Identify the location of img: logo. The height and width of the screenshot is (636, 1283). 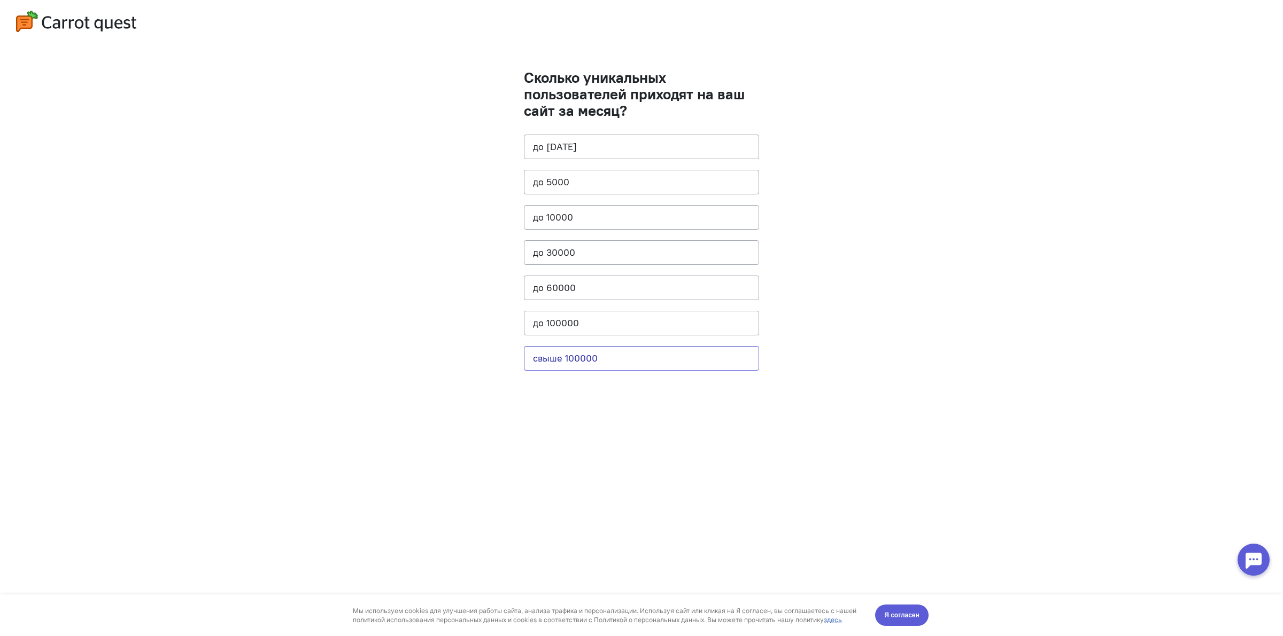
(76, 21).